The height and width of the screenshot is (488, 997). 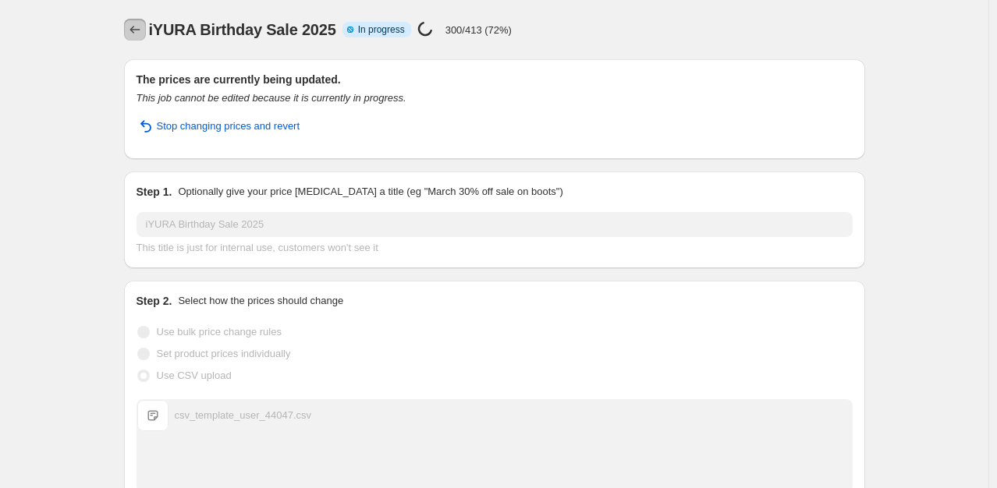 I want to click on h2: The prices are currently being updated., so click(x=495, y=80).